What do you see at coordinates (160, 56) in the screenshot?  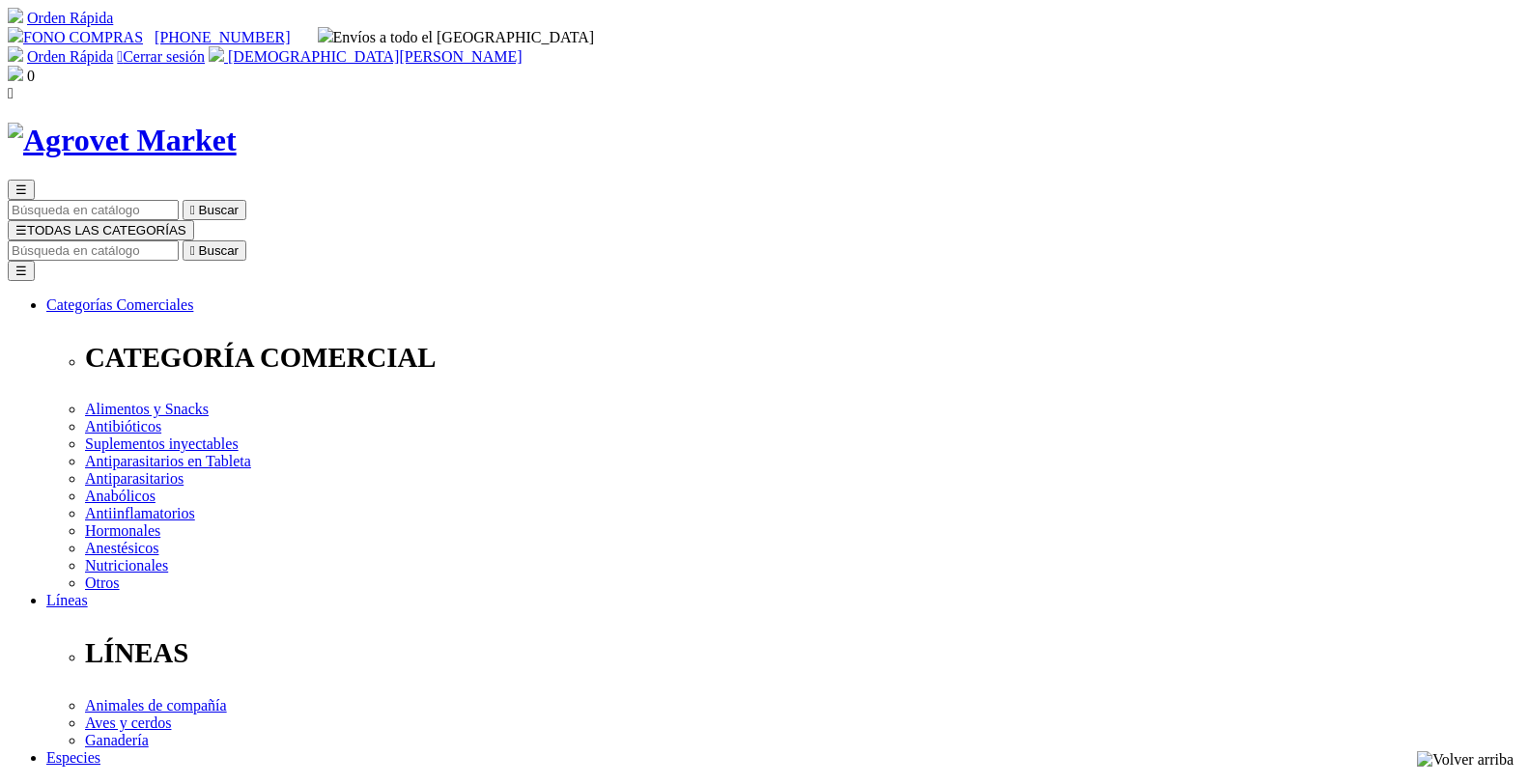 I see `a: Cerrar sesión` at bounding box center [160, 56].